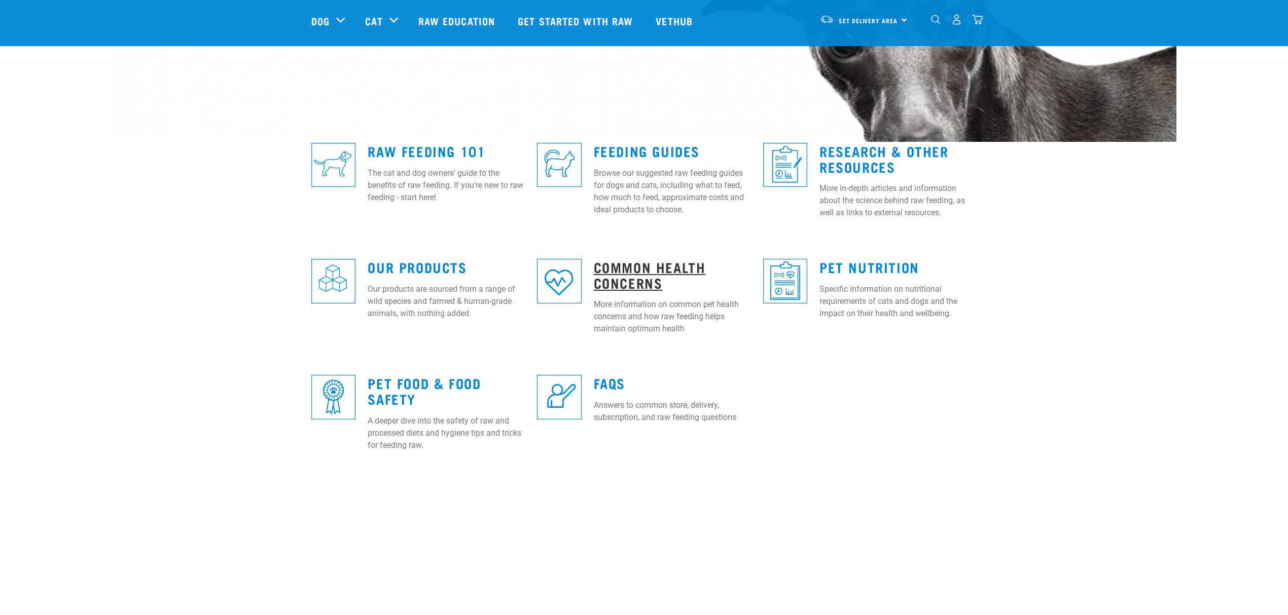 The image size is (1288, 615). What do you see at coordinates (424, 391) in the screenshot?
I see `a: Pet Food & Food Safety` at bounding box center [424, 391].